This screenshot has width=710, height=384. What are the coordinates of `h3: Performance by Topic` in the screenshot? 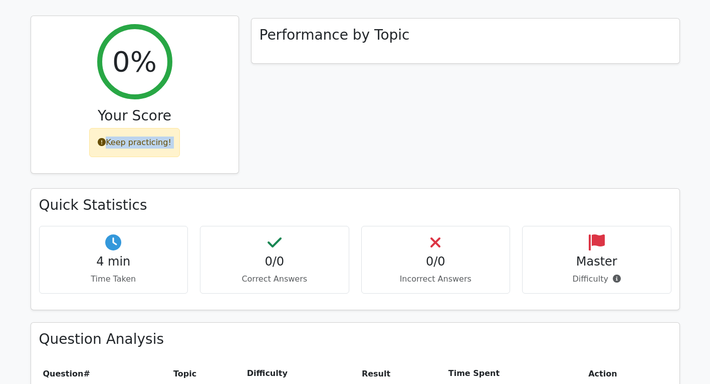 It's located at (335, 35).